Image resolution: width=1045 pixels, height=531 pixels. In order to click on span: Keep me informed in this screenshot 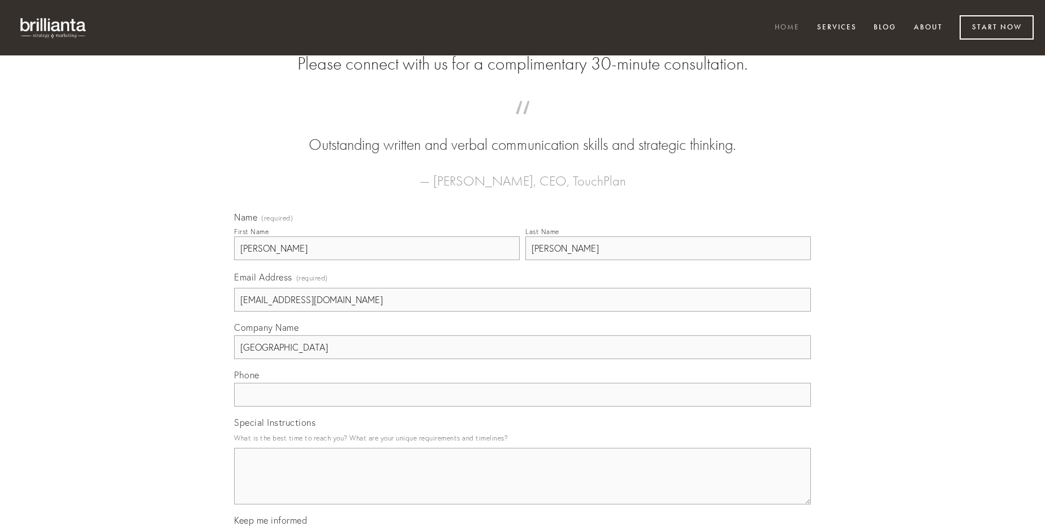, I will do `click(270, 520)`.